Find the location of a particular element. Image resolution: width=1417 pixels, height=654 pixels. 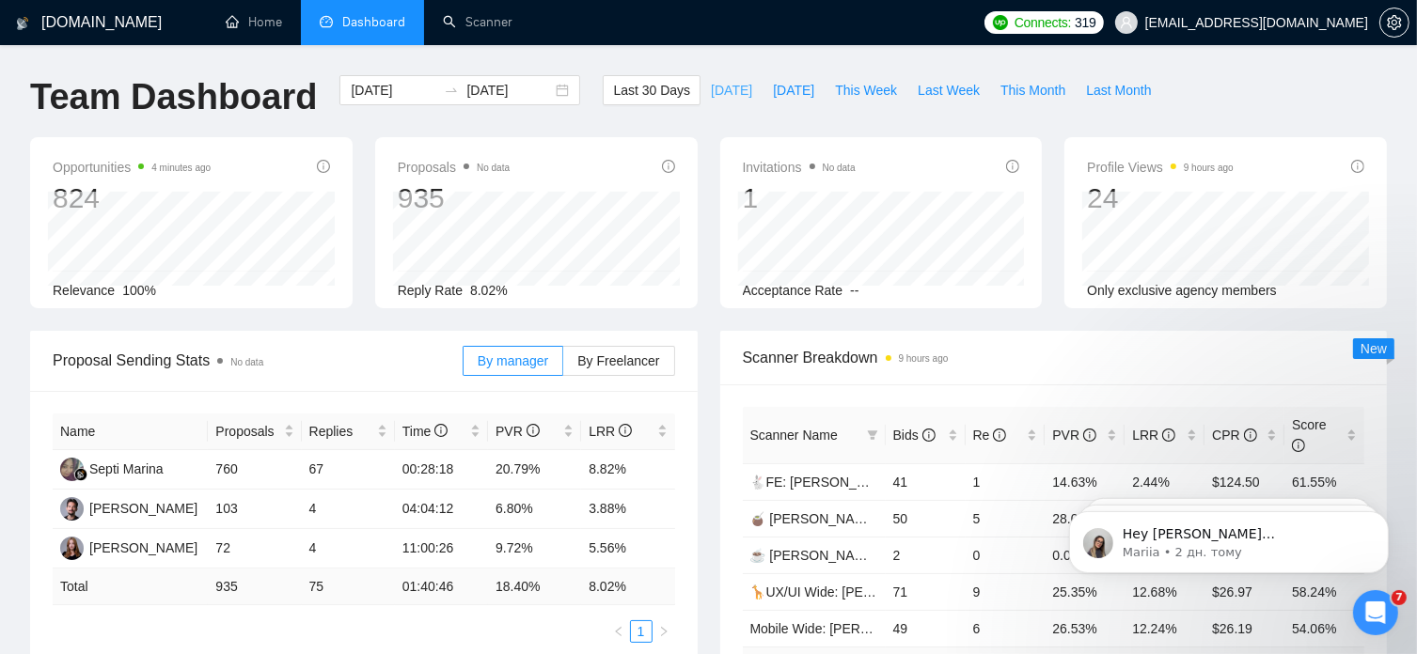

input: Start date is located at coordinates (393, 90).